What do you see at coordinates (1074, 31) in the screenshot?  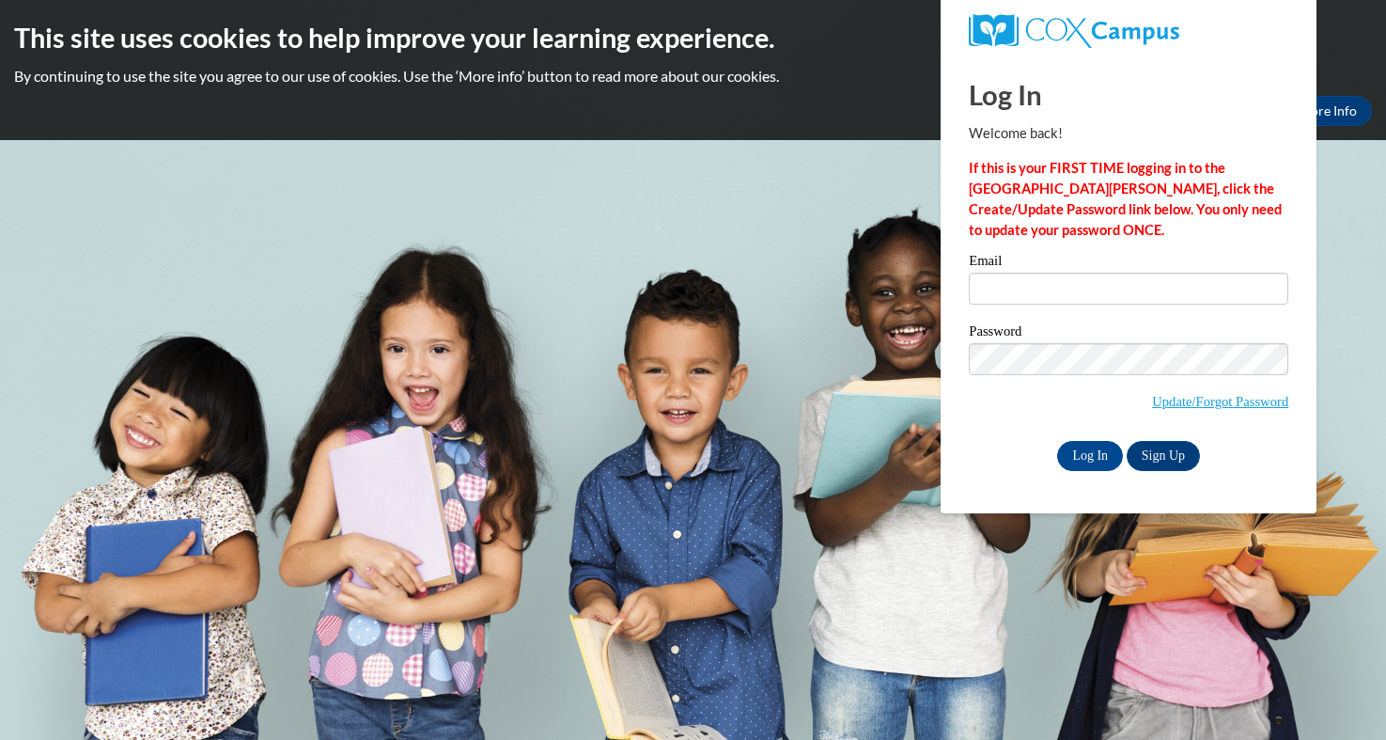 I see `img: COX Campus` at bounding box center [1074, 31].